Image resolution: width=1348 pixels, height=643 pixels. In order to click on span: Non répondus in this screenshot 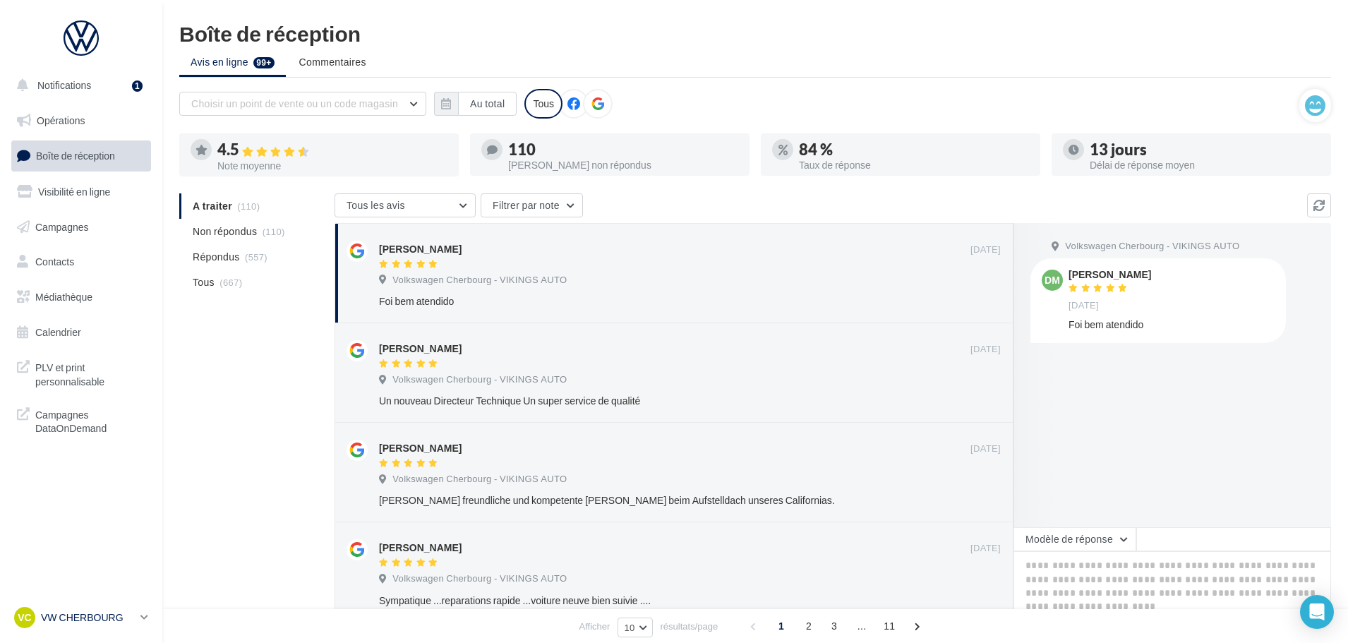, I will do `click(225, 232)`.